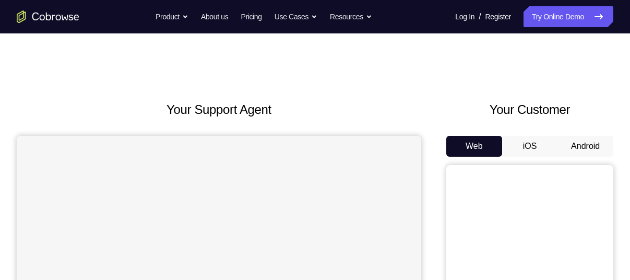 Image resolution: width=630 pixels, height=280 pixels. What do you see at coordinates (351, 17) in the screenshot?
I see `button: Resources` at bounding box center [351, 17].